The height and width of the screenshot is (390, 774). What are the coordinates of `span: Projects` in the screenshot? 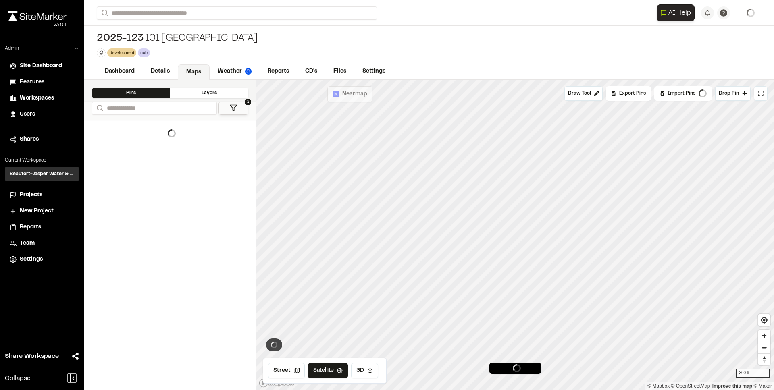 It's located at (31, 195).